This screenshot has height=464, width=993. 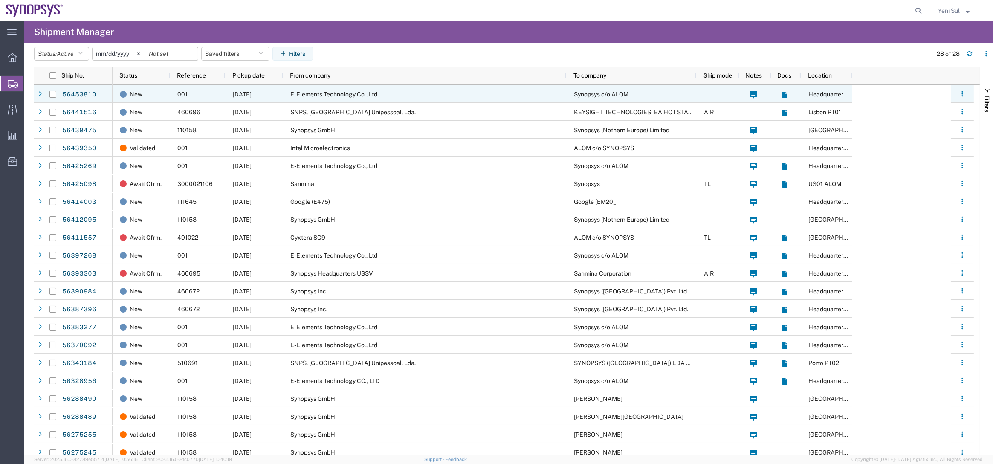 I want to click on span: Google (E475), so click(x=310, y=202).